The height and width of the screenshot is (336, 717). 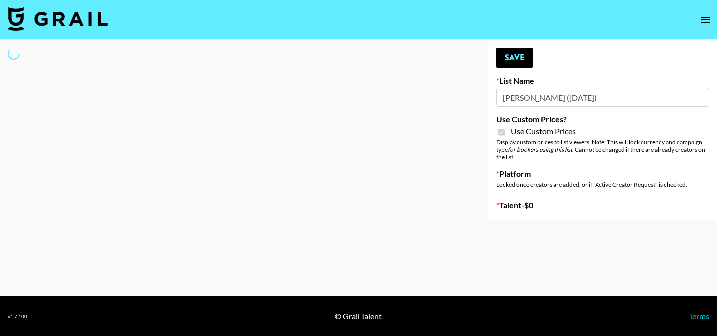 I want to click on div: Locked once creators are added, or if "Active Creator Request" is checked., so click(x=603, y=184).